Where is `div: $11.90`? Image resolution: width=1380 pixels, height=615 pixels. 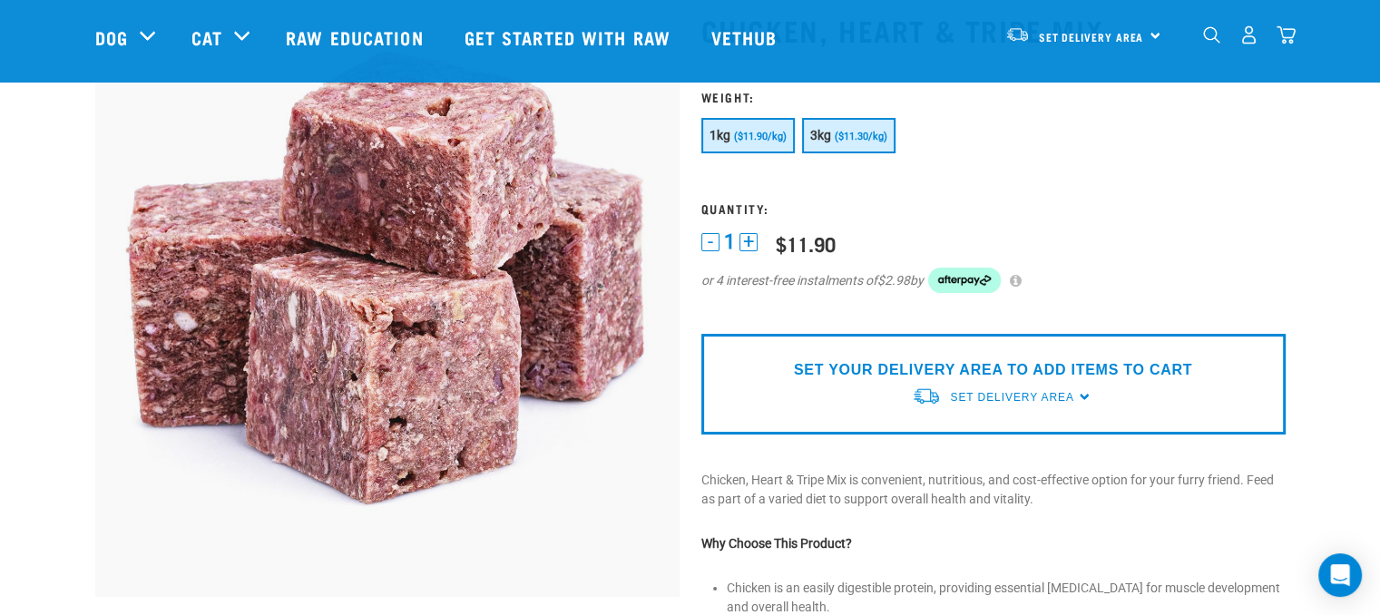
div: $11.90 is located at coordinates (806, 243).